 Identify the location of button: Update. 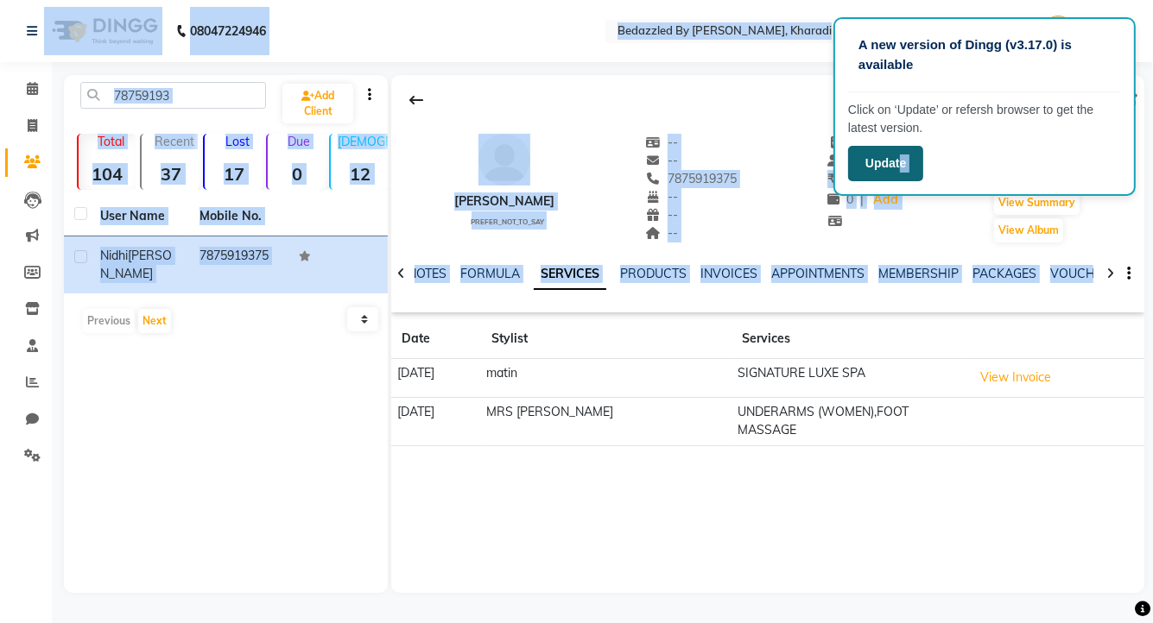
(885, 163).